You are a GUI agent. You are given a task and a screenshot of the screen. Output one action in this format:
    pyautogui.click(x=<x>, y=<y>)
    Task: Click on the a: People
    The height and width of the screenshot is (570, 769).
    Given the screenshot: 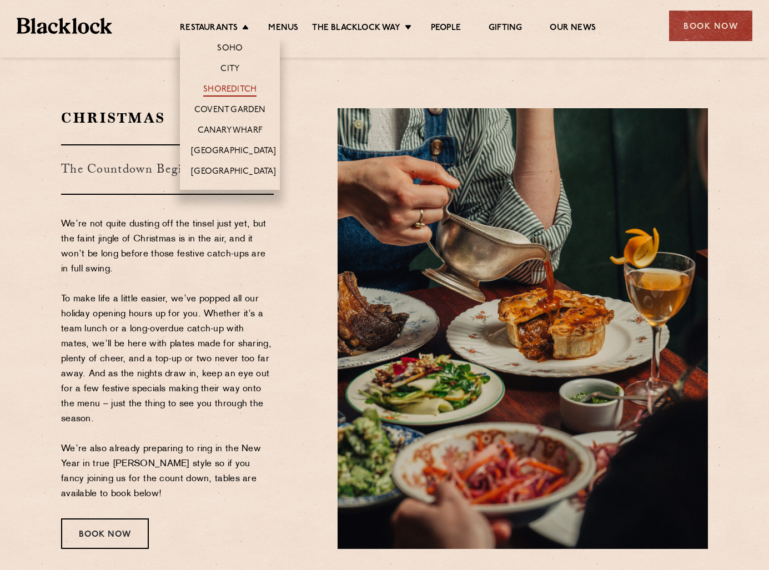 What is the action you would take?
    pyautogui.click(x=446, y=29)
    